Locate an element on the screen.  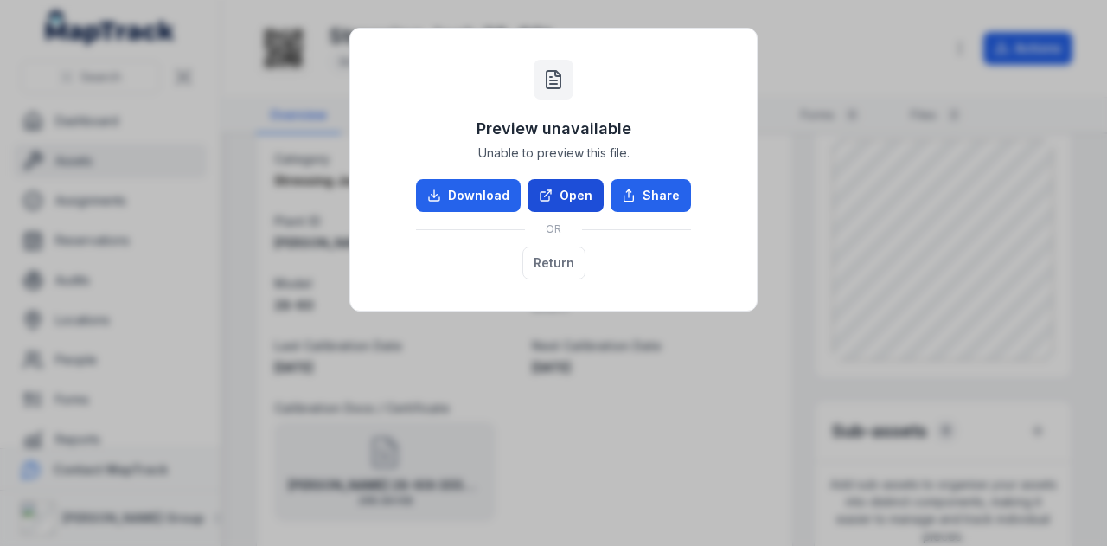
button: Share is located at coordinates (650, 195).